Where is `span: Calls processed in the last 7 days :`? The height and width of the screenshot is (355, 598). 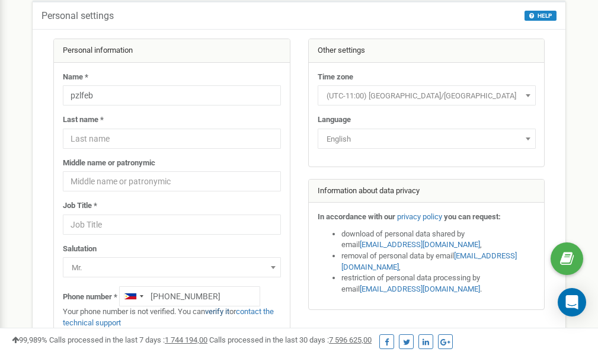
span: Calls processed in the last 7 days : is located at coordinates (128, 339).